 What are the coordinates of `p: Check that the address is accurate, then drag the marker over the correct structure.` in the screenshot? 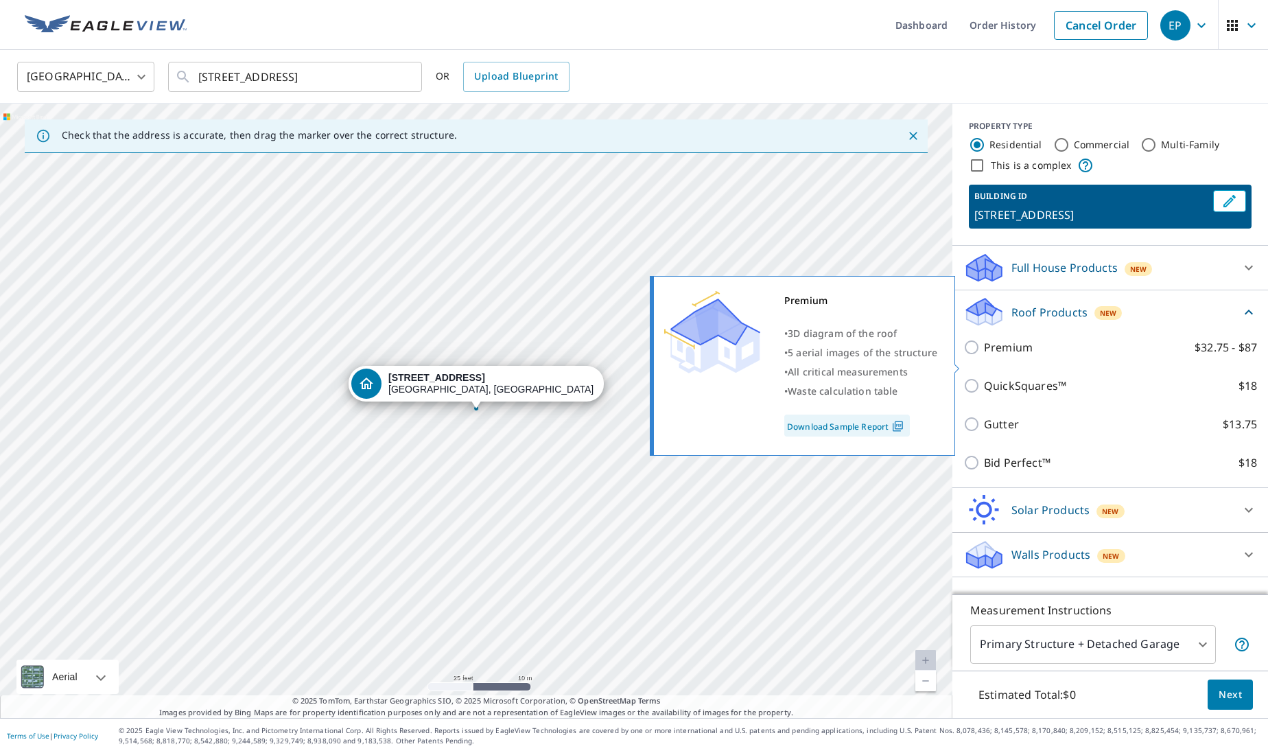 It's located at (259, 135).